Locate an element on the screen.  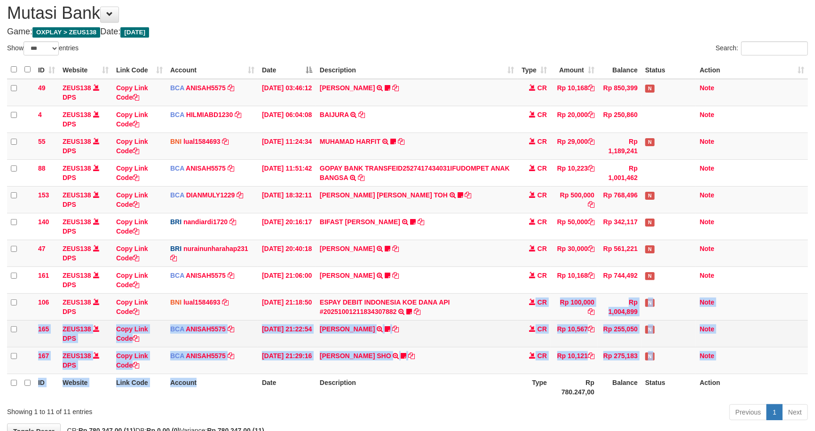
td: Rp 10,223 is located at coordinates (574, 173).